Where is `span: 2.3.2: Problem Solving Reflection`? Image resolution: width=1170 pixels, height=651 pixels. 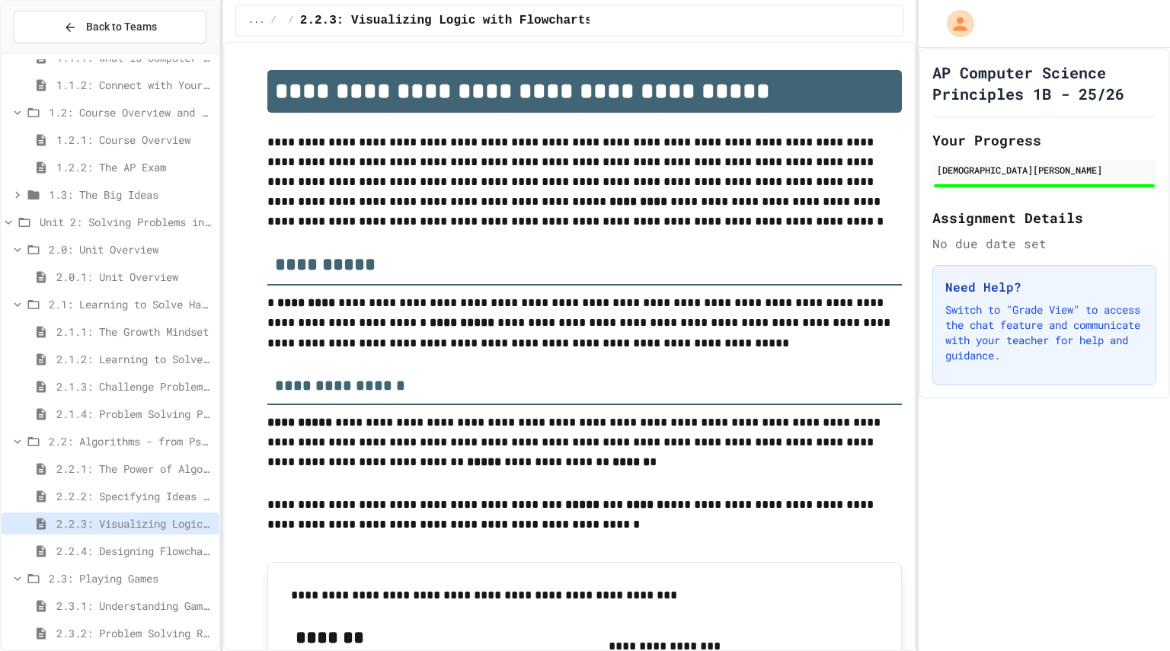
span: 2.3.2: Problem Solving Reflection is located at coordinates (134, 633).